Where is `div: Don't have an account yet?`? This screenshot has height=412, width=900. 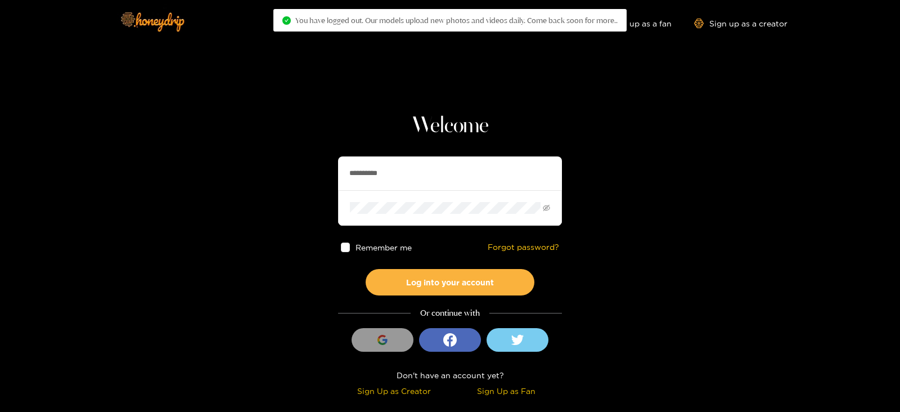 div: Don't have an account yet? is located at coordinates (450, 375).